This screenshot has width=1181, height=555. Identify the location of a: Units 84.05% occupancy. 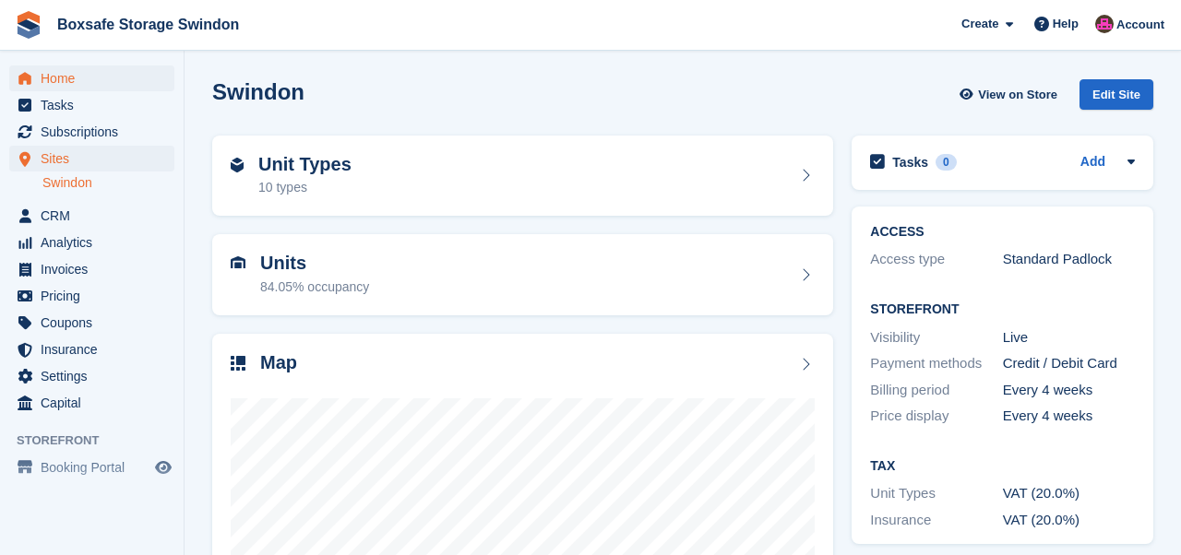
(522, 275).